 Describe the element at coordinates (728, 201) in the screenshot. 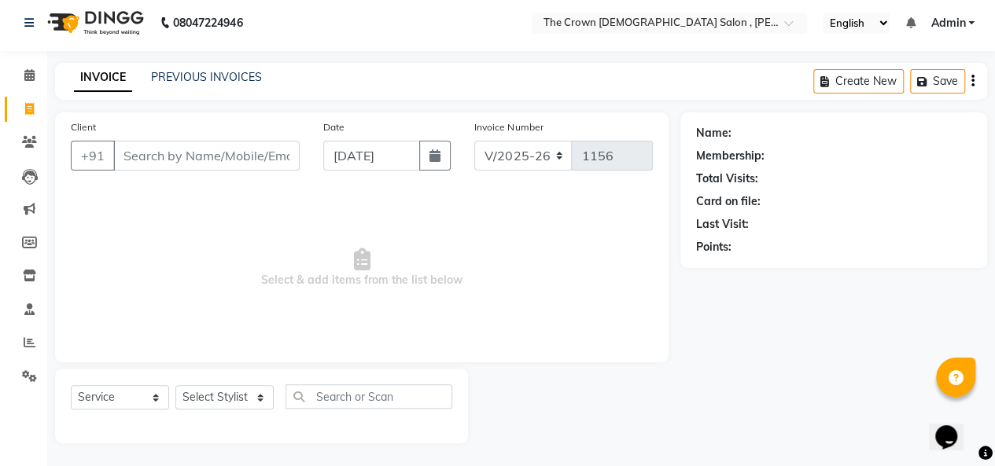

I see `div: Card on file:` at that location.